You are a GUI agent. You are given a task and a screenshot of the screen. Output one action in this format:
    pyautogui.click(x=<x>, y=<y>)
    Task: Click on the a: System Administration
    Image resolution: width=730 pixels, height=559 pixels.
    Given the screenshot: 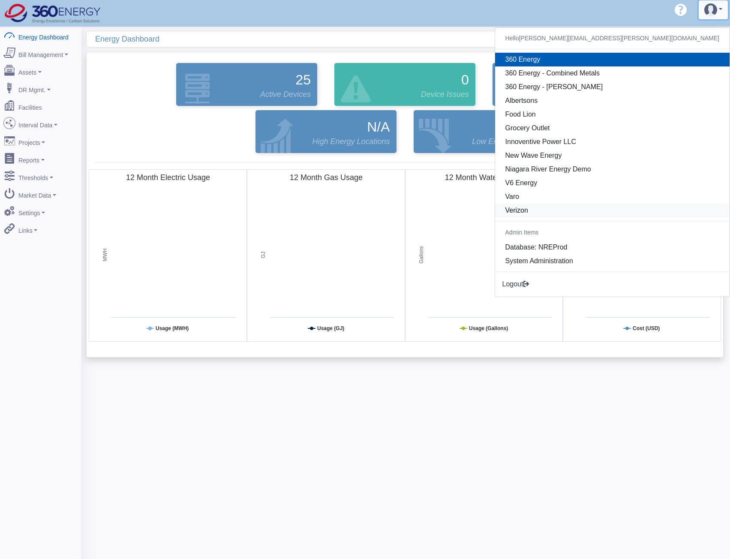 What is the action you would take?
    pyautogui.click(x=612, y=261)
    